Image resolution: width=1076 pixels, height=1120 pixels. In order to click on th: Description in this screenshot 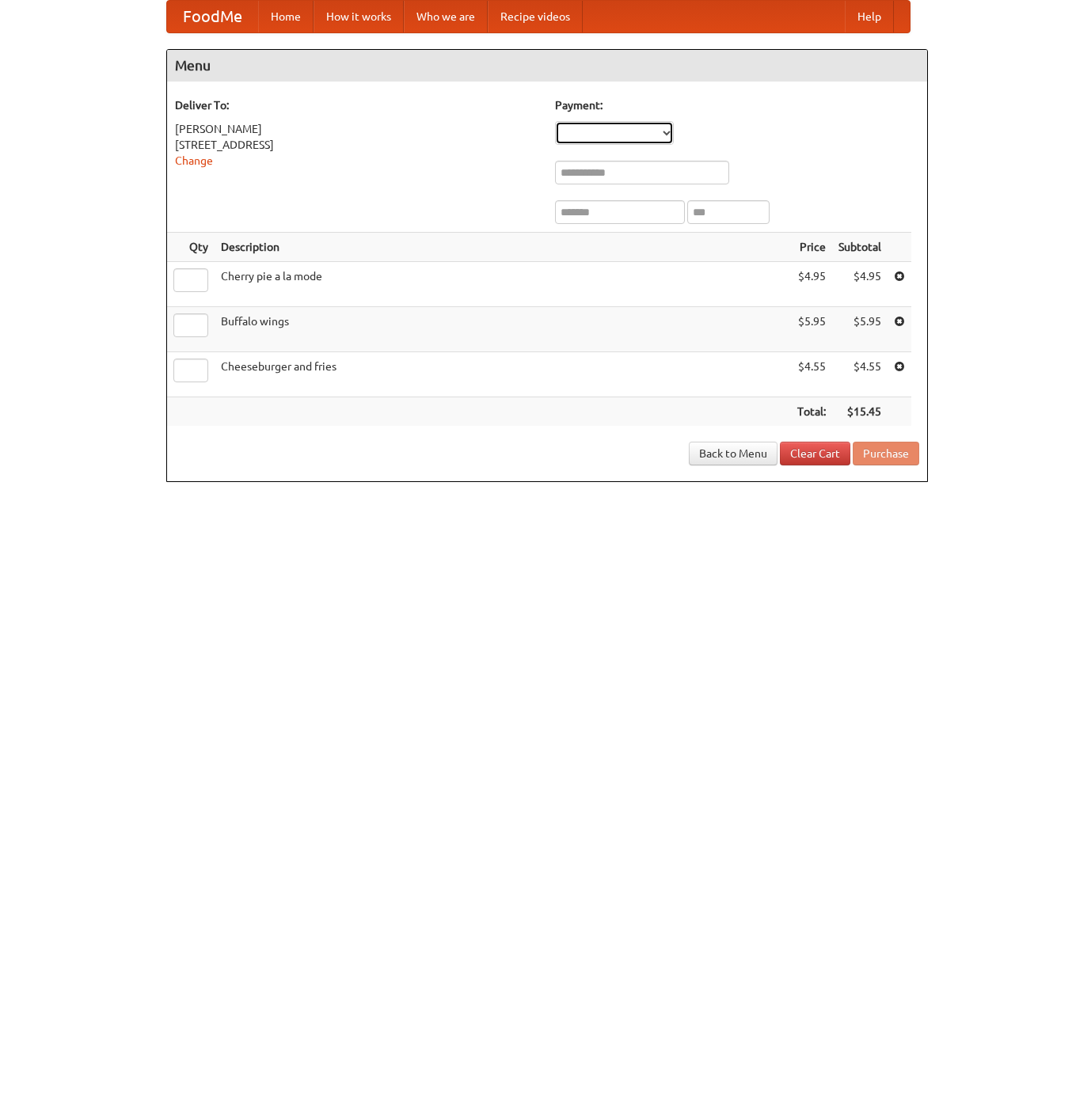, I will do `click(503, 247)`.